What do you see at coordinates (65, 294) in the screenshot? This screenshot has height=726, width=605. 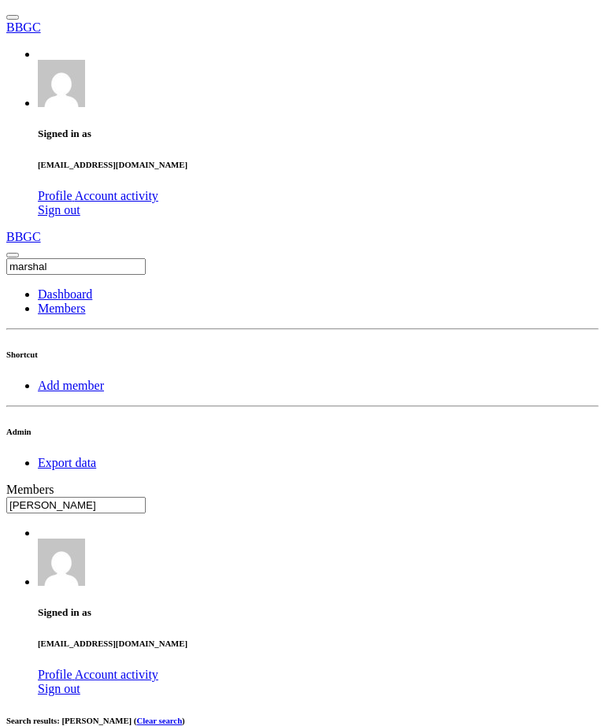 I see `a: Dashboard` at bounding box center [65, 294].